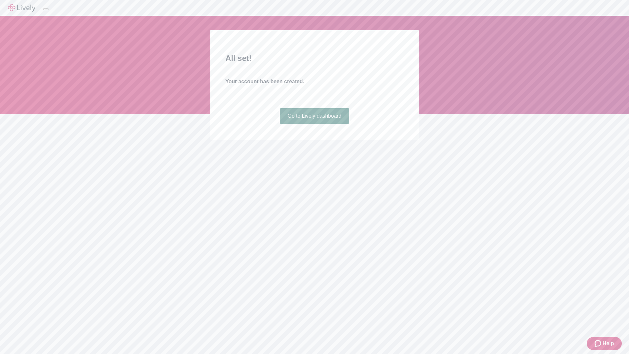 This screenshot has height=354, width=629. What do you see at coordinates (315, 58) in the screenshot?
I see `h2: All set!` at bounding box center [315, 58].